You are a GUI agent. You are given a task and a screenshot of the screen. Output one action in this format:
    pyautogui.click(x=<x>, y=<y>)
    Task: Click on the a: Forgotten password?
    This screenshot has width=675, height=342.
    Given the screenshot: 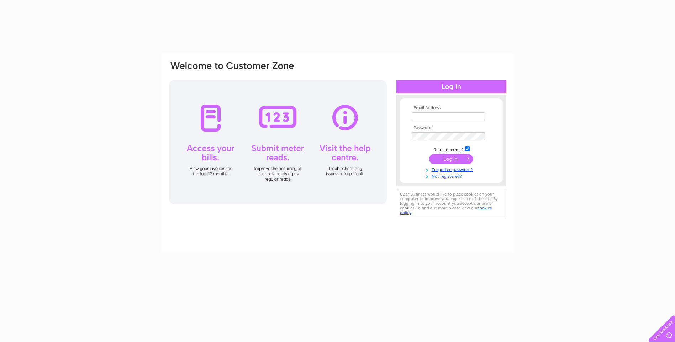 What is the action you would take?
    pyautogui.click(x=452, y=169)
    